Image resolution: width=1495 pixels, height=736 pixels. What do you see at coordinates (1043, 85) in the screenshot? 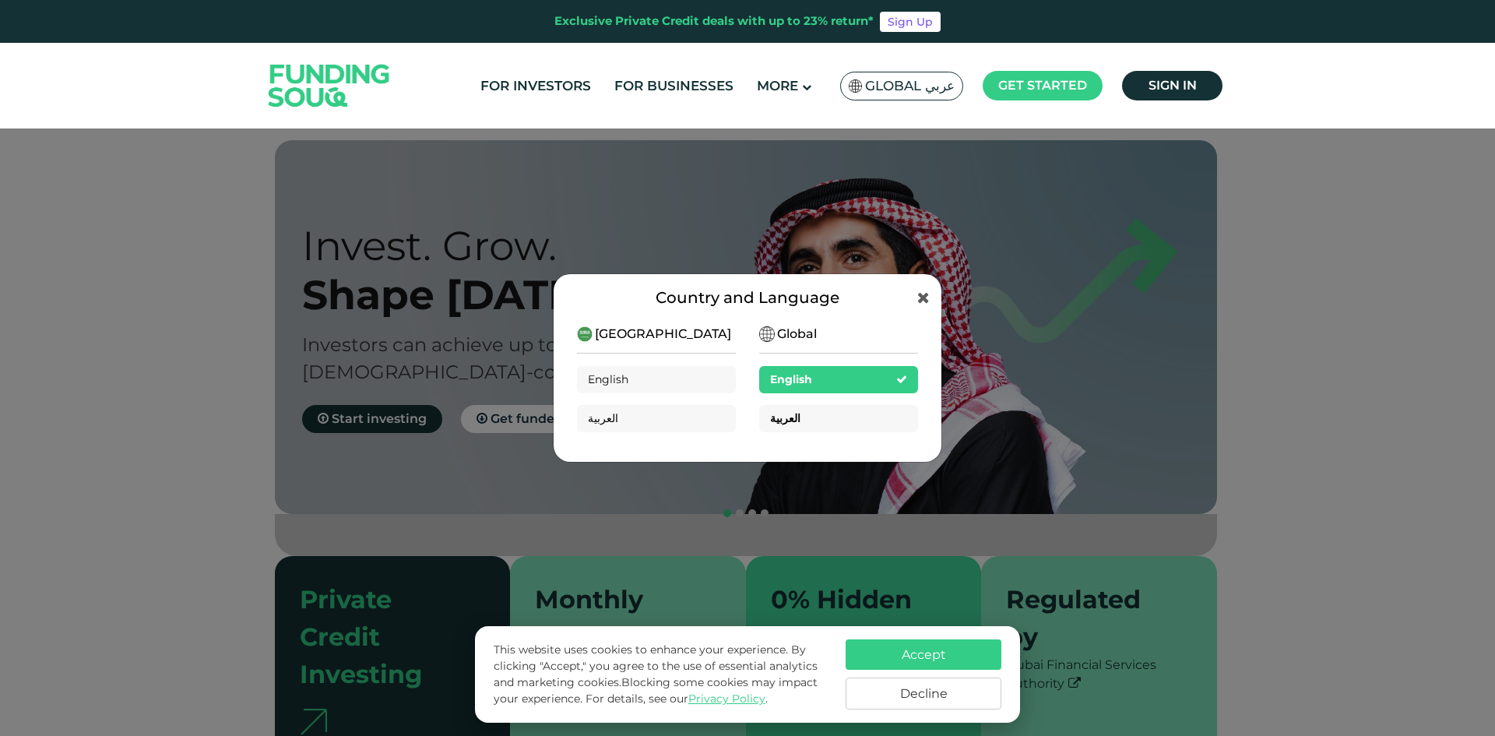
I see `span: Get started` at bounding box center [1043, 85].